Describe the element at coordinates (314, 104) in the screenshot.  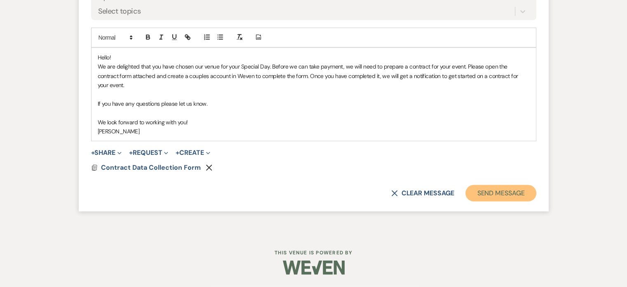
I see `p: If you have any questions please let us know.` at that location.